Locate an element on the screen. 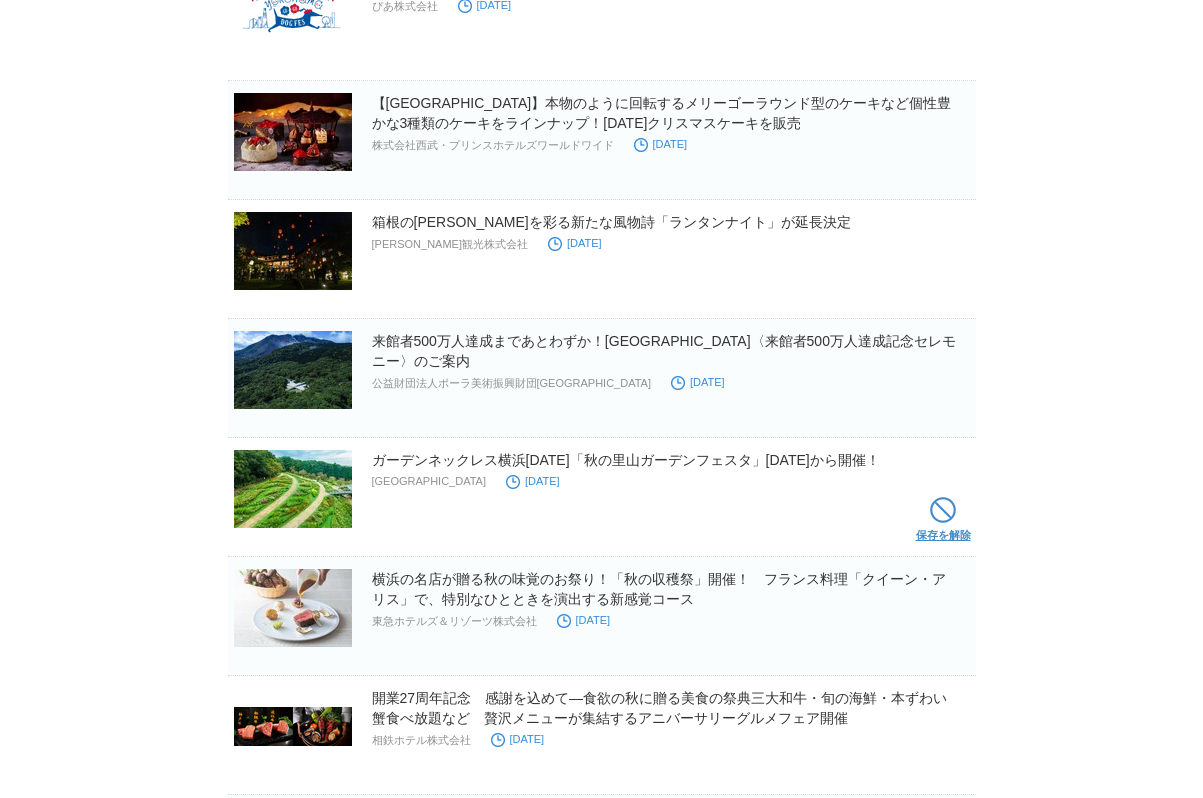 Image resolution: width=1203 pixels, height=798 pixels. a: 開業27周年記念 感謝を込めて—食欲の秋に贈る美食の祭典三大和牛・旬の海鮮・本ずわい蟹食べ放題など 贅沢メニューが集結するアニバーサリーグルメフェア開催 is located at coordinates (660, 708).